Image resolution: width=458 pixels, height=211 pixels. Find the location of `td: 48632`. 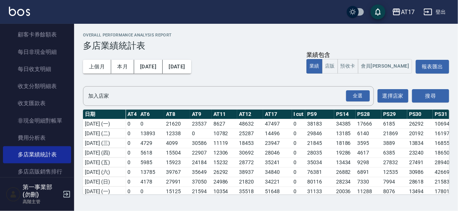

td: 48632 is located at coordinates (250, 124).